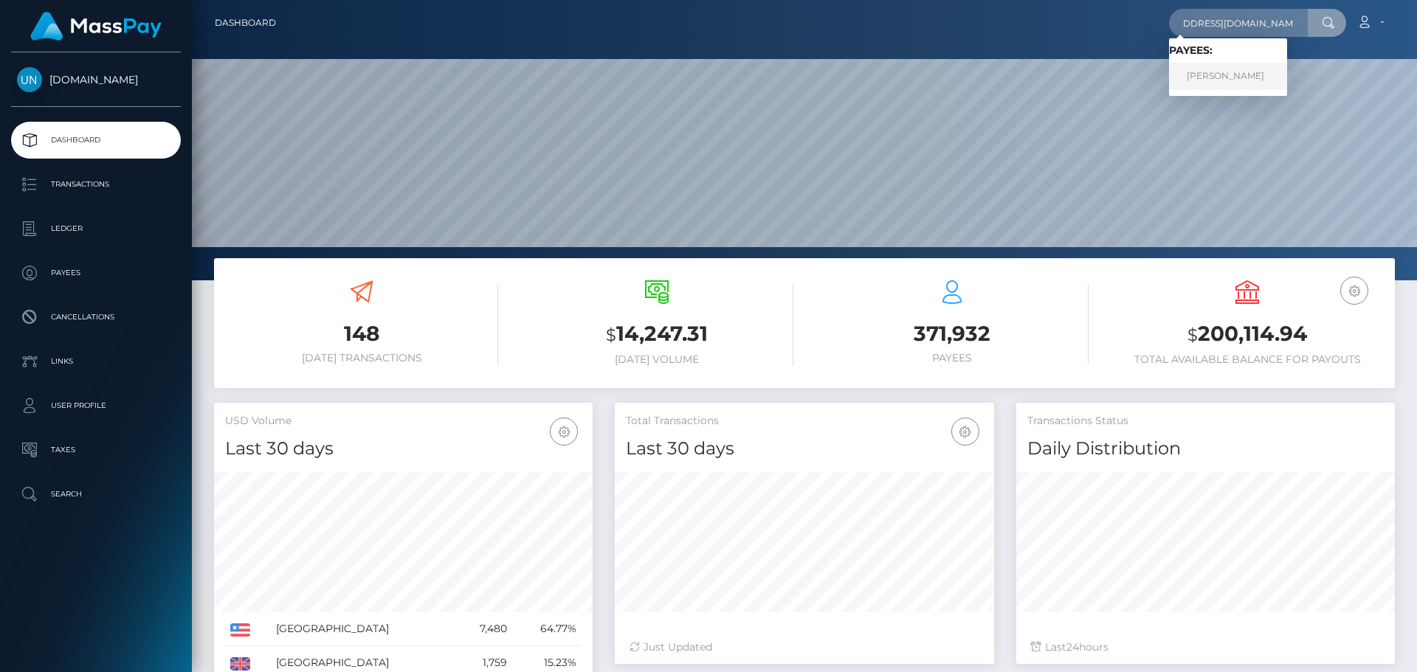 Image resolution: width=1417 pixels, height=672 pixels. Describe the element at coordinates (1247, 359) in the screenshot. I see `h6: Total Available Balance for Payouts` at that location.